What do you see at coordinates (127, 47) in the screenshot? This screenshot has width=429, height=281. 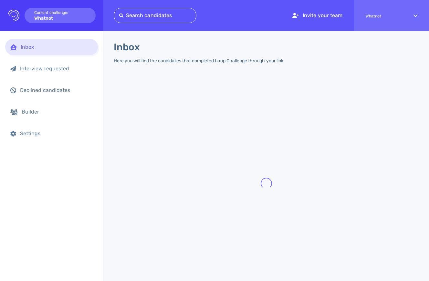 I see `h1: Inbox` at bounding box center [127, 47].